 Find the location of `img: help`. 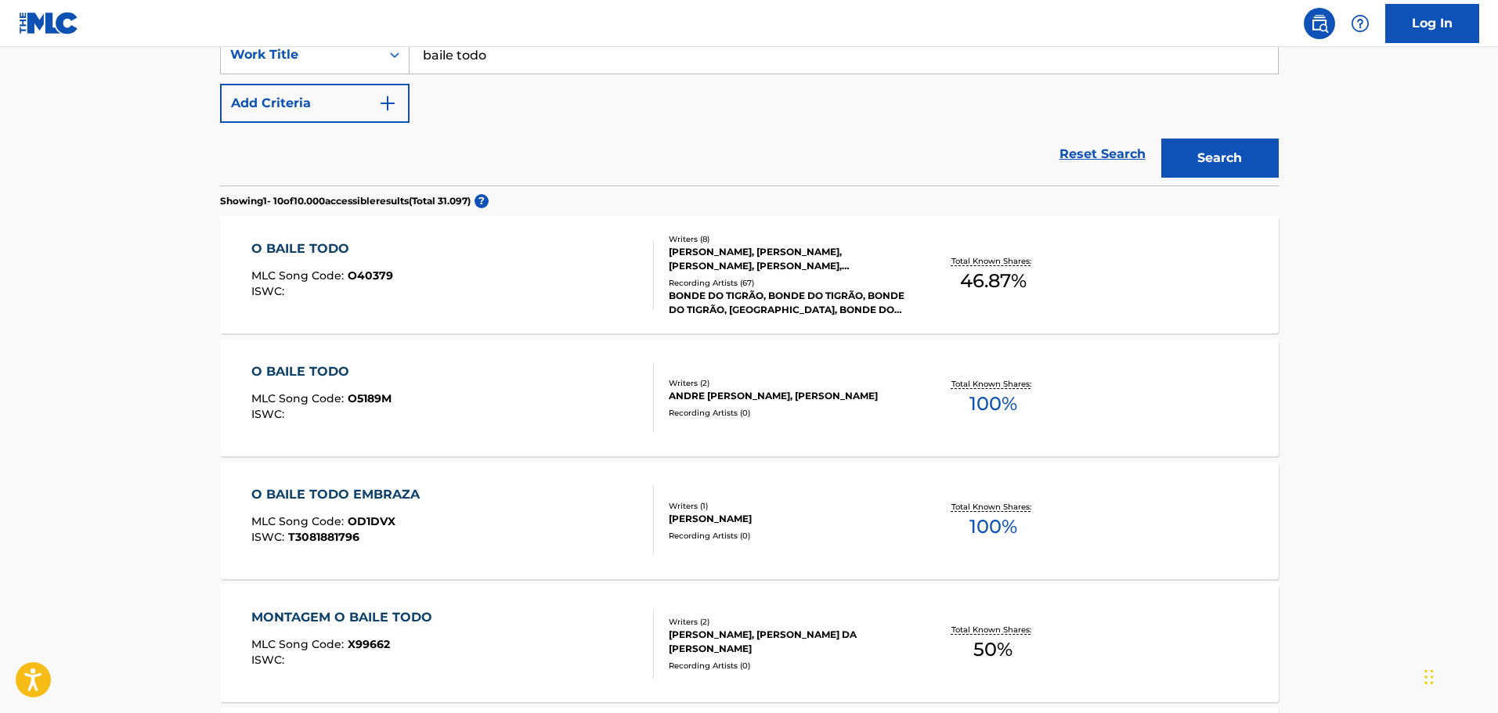

img: help is located at coordinates (1360, 23).